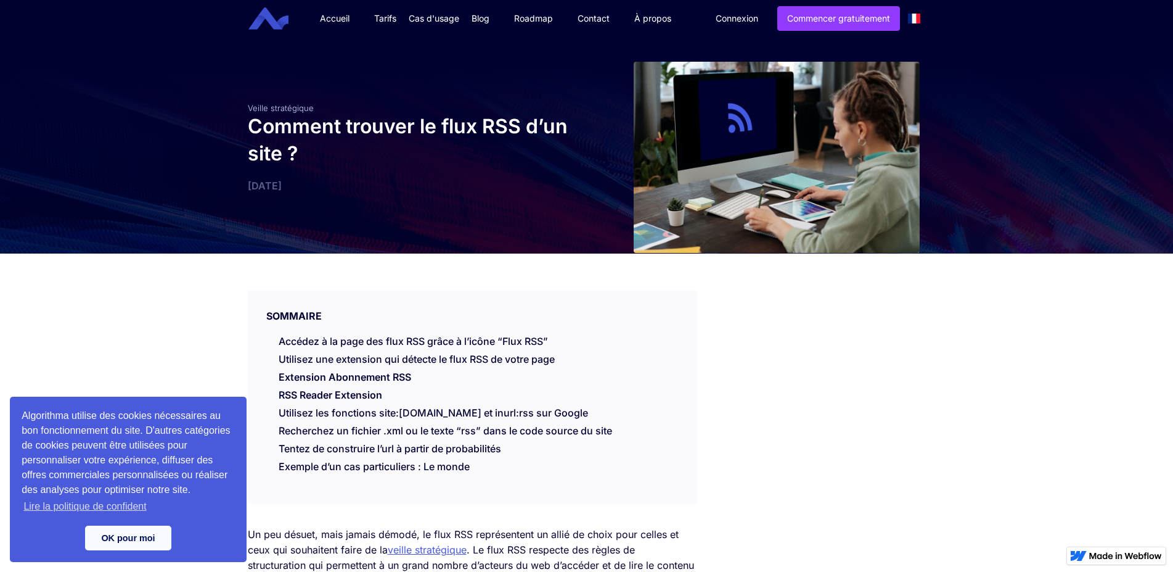 The width and height of the screenshot is (1173, 572). What do you see at coordinates (445, 430) in the screenshot?
I see `a: Recherchez un fichier .xml ou le texte “rss” dans le code source du site` at bounding box center [445, 430].